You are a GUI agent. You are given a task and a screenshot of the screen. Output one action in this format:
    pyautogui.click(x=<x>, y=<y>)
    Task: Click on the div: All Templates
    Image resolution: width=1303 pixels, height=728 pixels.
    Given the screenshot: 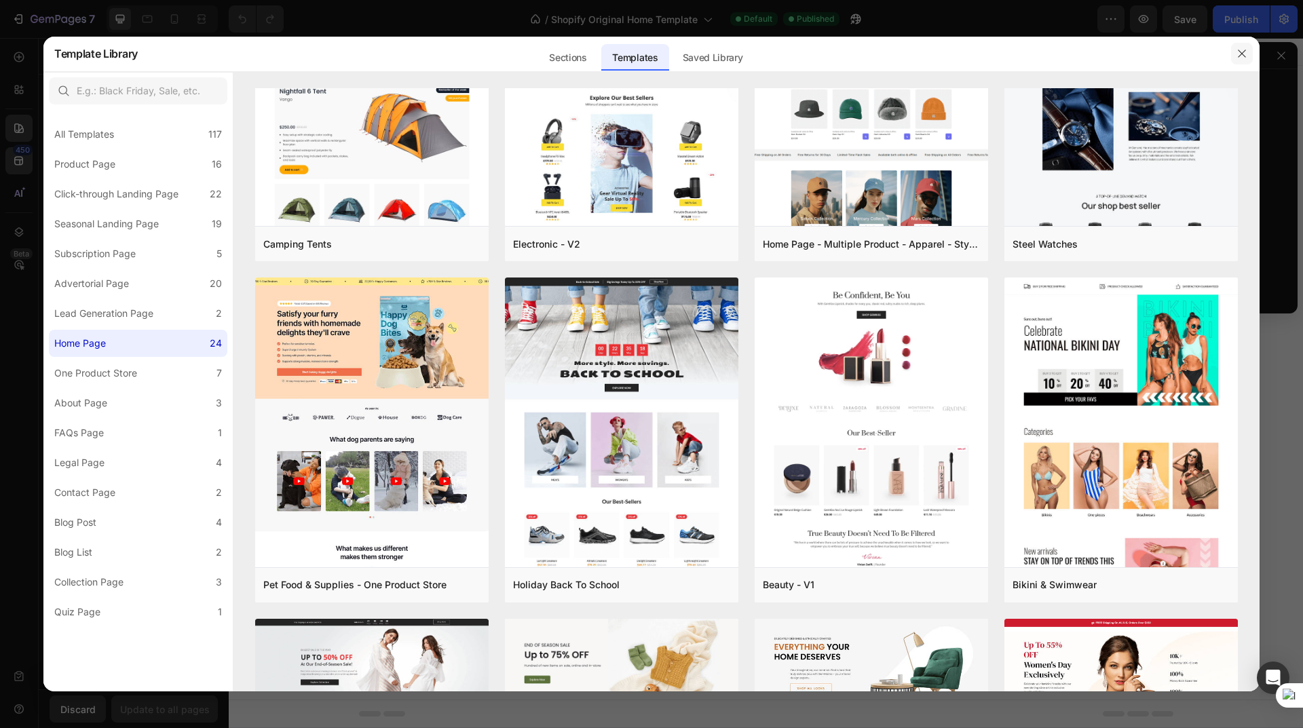 What is the action you would take?
    pyautogui.click(x=84, y=134)
    